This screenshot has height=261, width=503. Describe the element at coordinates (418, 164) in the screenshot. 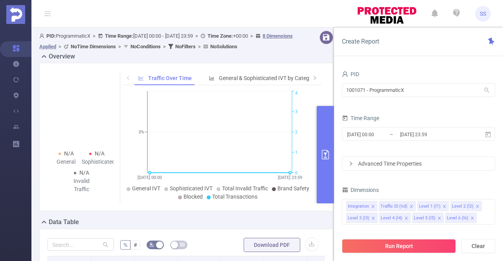

I see `div: icon: rightAdvanced Time Properties` at that location.